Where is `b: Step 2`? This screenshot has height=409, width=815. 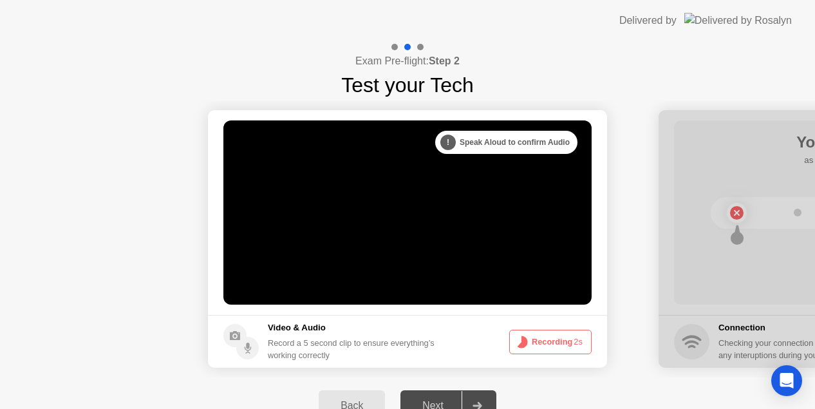 b: Step 2 is located at coordinates (444, 61).